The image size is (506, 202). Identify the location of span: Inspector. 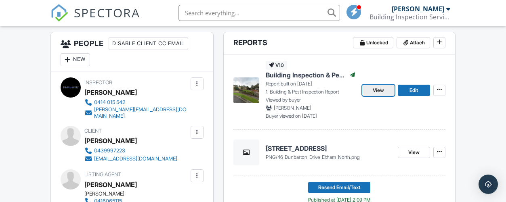
(98, 82).